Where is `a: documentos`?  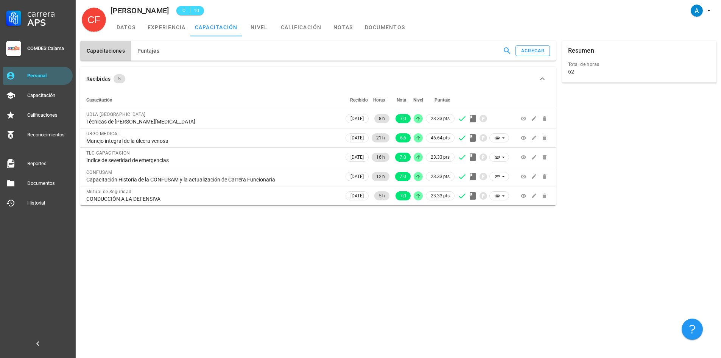
a: documentos is located at coordinates (385, 27).